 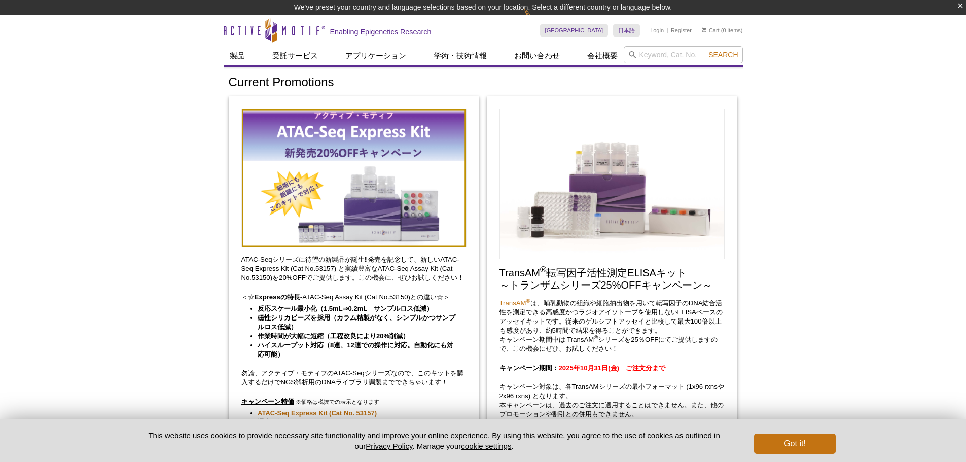 What do you see at coordinates (295, 56) in the screenshot?
I see `a: 受託サービス` at bounding box center [295, 56].